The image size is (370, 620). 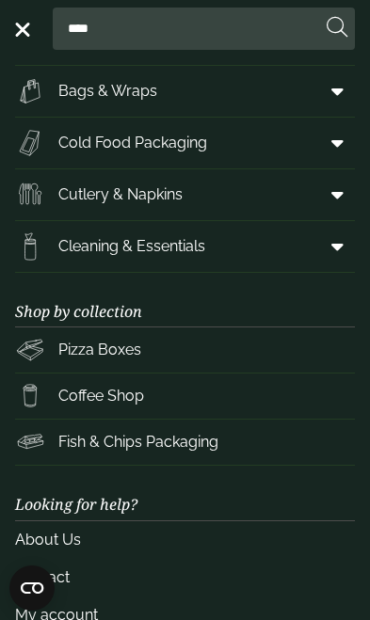 I want to click on a: Pizza Boxes, so click(x=184, y=350).